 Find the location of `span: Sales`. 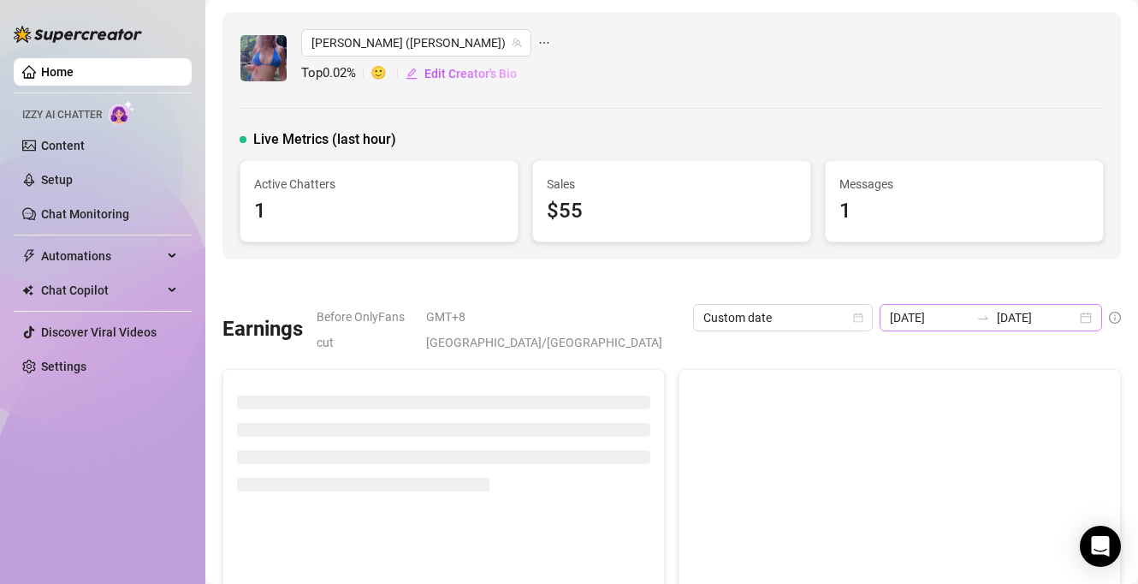

span: Sales is located at coordinates (672, 184).